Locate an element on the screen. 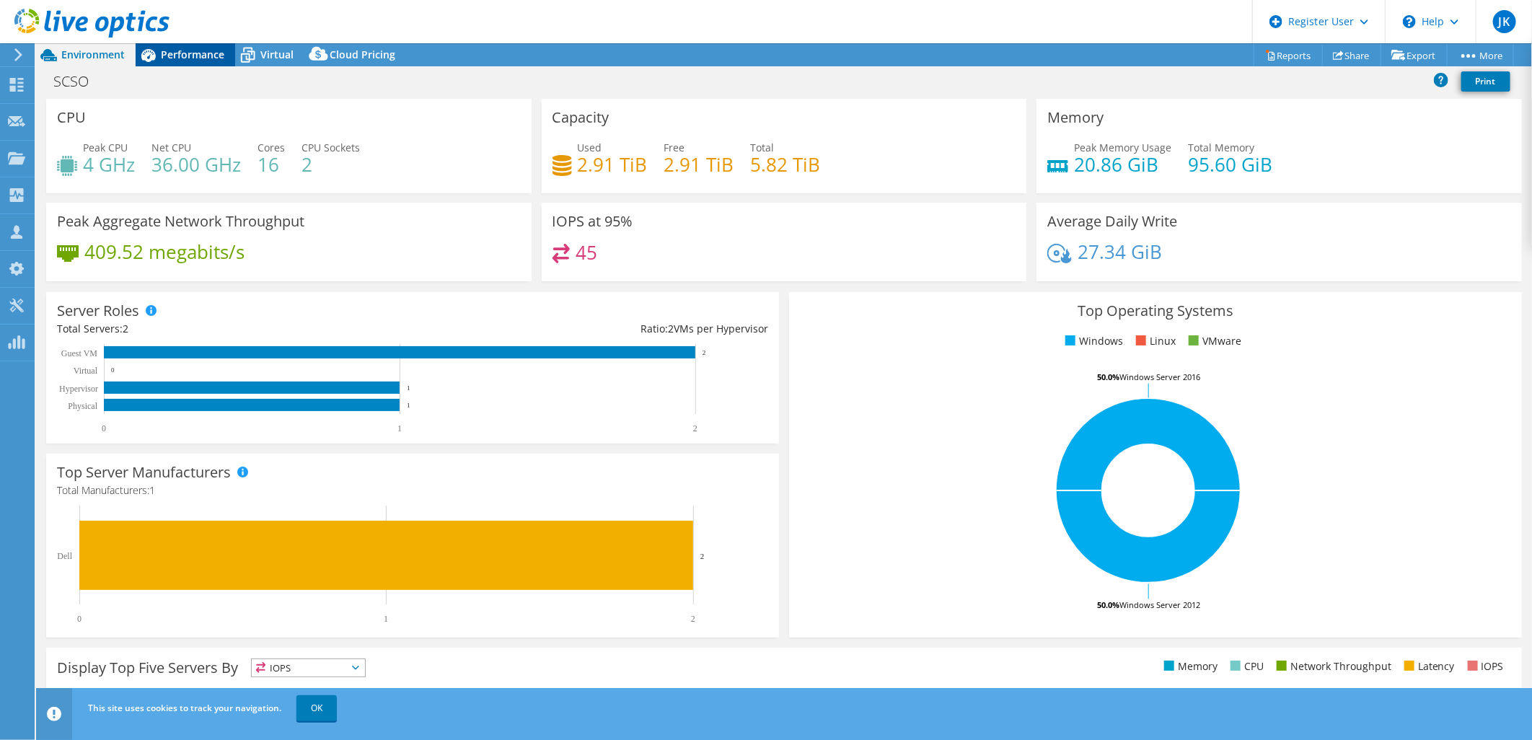 Image resolution: width=1532 pixels, height=740 pixels. h4: 95.60 GiB is located at coordinates (1229, 164).